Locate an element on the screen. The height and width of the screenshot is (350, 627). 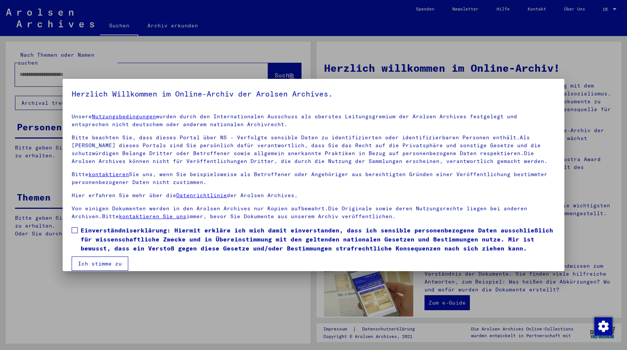
a: Nutzungsbedingungen is located at coordinates (124, 116).